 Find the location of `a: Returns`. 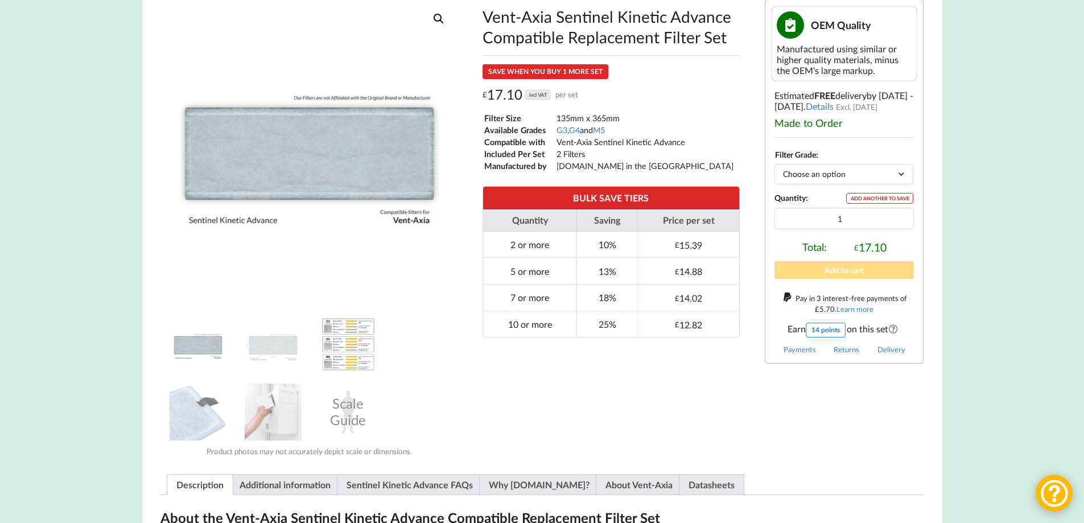

a: Returns is located at coordinates (846, 349).